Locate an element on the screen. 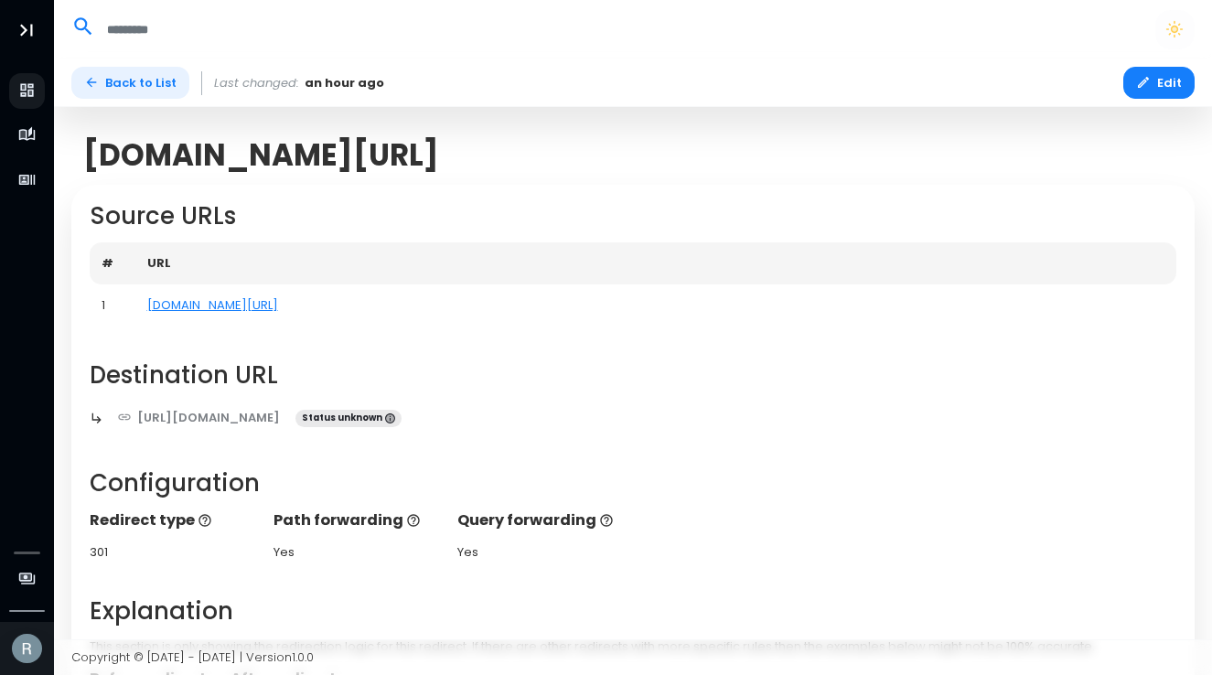  span: an hour ago is located at coordinates (344, 83).